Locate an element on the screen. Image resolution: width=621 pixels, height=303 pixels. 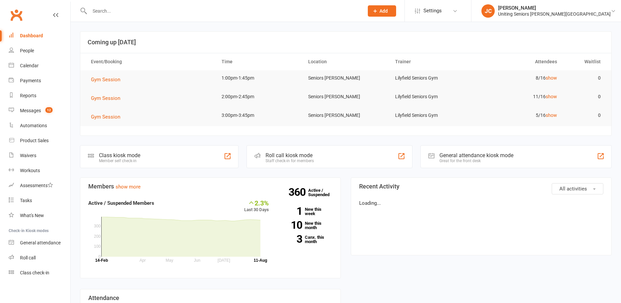
div: Member self check-in is located at coordinates (120, 161).